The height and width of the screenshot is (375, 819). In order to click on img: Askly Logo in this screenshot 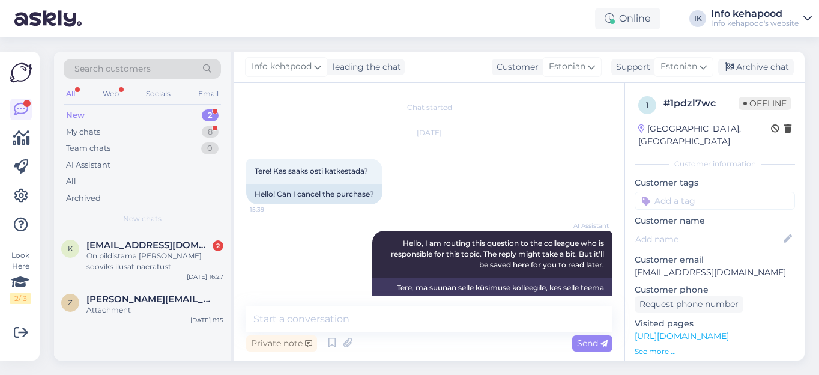, I will do `click(21, 73)`.